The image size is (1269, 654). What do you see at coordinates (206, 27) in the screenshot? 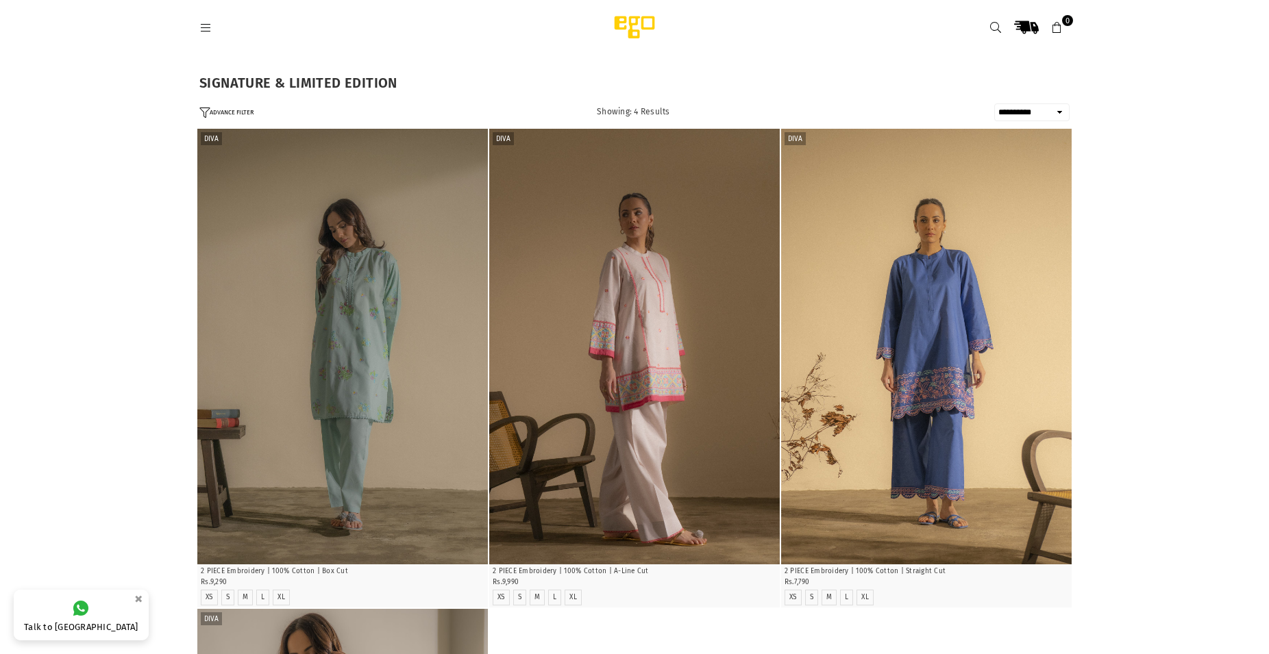
I see `a: Menu` at bounding box center [206, 27].